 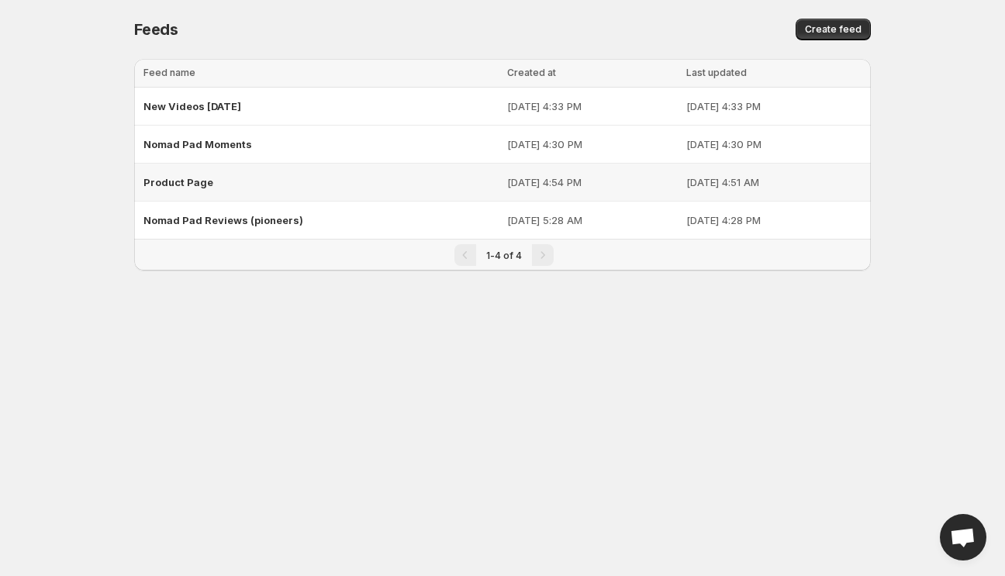 I want to click on span: Created at, so click(x=531, y=72).